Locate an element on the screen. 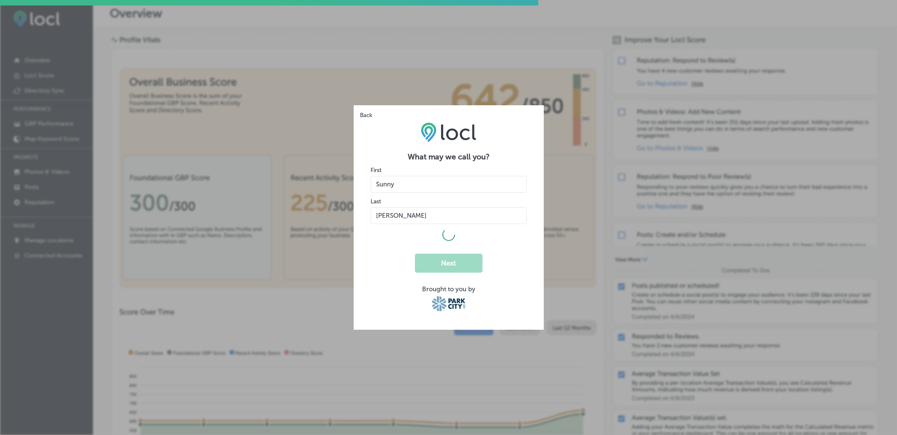 This screenshot has width=897, height=435. label: Last is located at coordinates (375, 201).